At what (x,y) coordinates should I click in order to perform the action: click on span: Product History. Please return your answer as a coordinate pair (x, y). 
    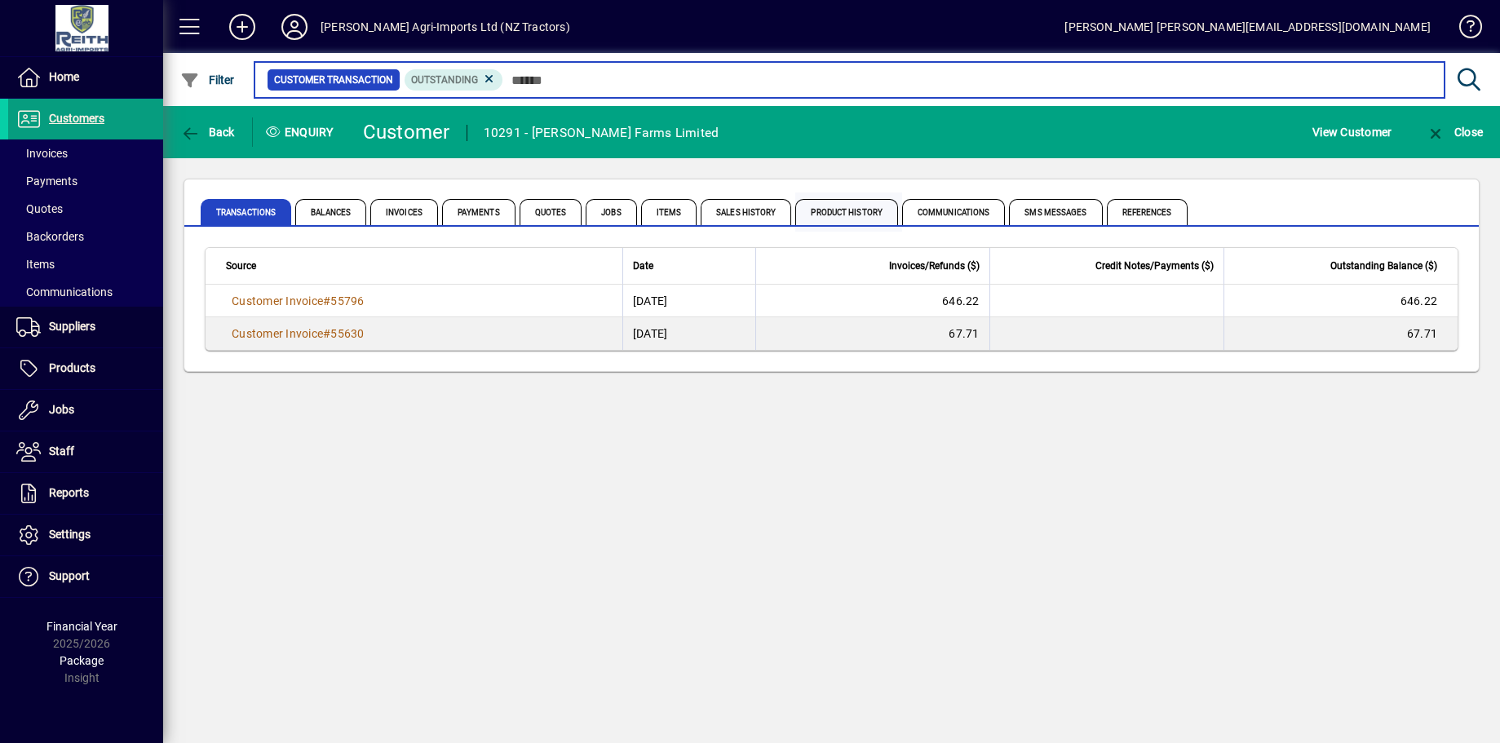
    Looking at the image, I should click on (847, 212).